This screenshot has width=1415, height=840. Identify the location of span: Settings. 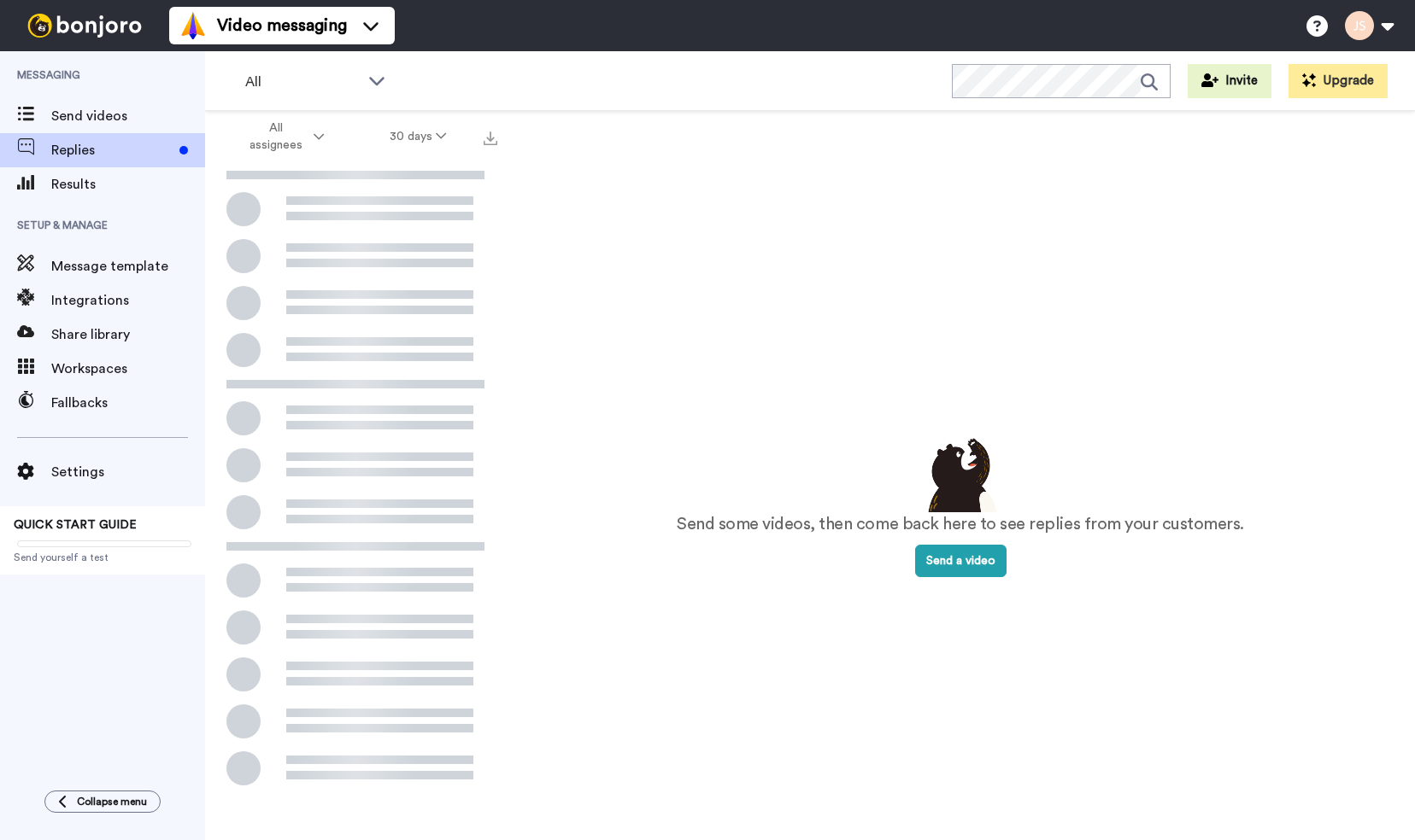
(128, 472).